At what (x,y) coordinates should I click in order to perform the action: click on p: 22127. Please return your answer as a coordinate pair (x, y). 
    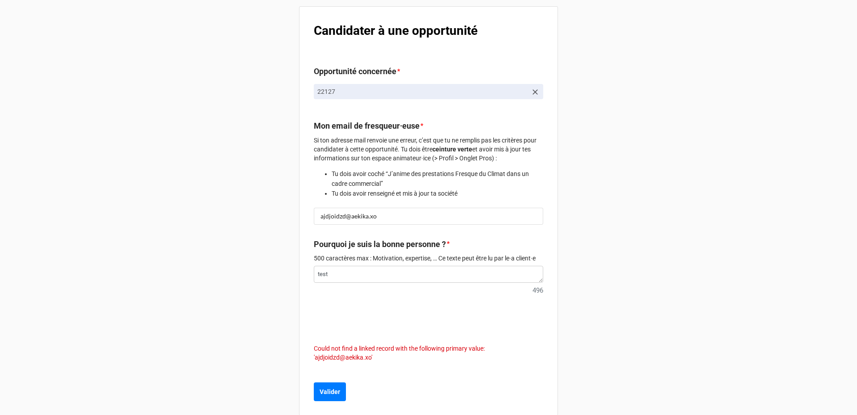
    Looking at the image, I should click on (422, 92).